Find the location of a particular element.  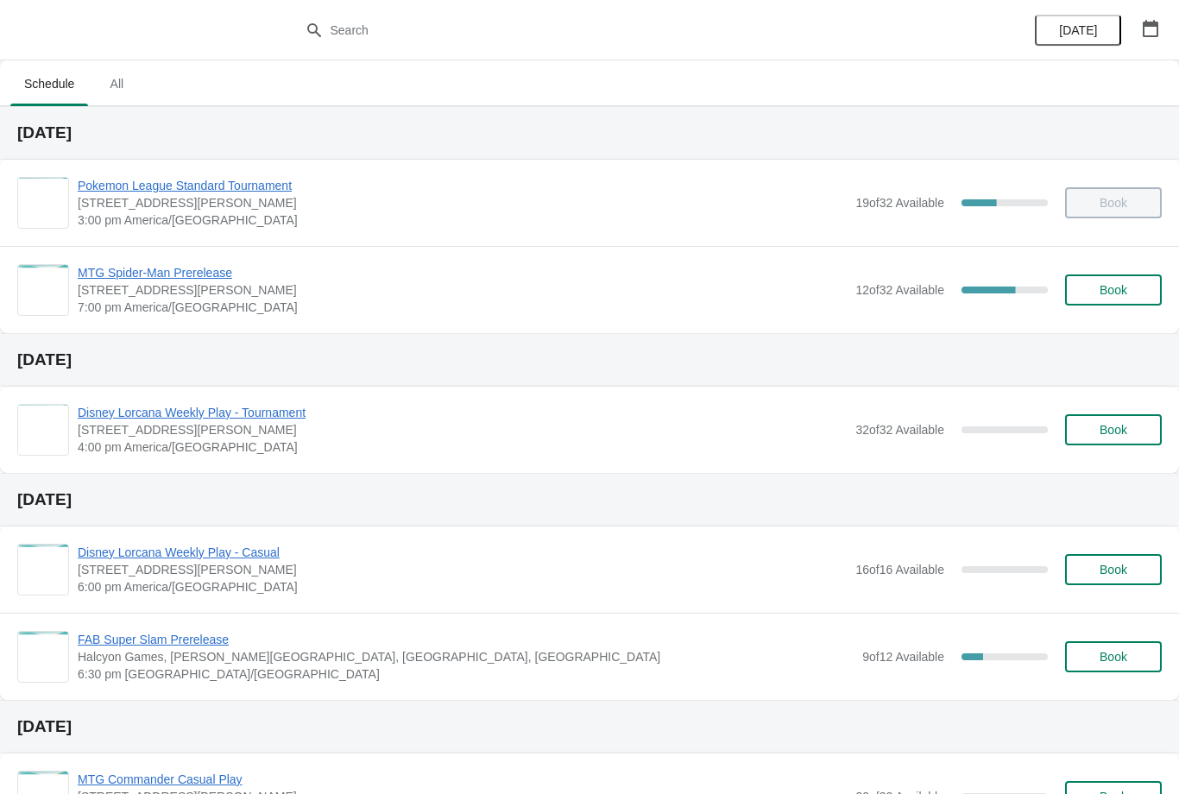

span: 32 of 32 Available is located at coordinates (899, 430).